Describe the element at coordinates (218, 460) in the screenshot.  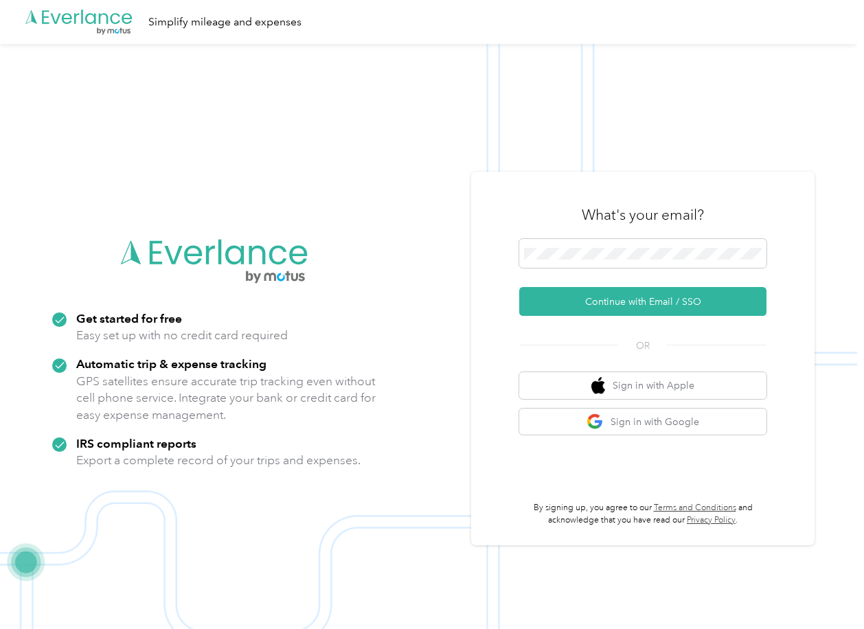
I see `p: Export a complete record of your trips and expenses.` at that location.